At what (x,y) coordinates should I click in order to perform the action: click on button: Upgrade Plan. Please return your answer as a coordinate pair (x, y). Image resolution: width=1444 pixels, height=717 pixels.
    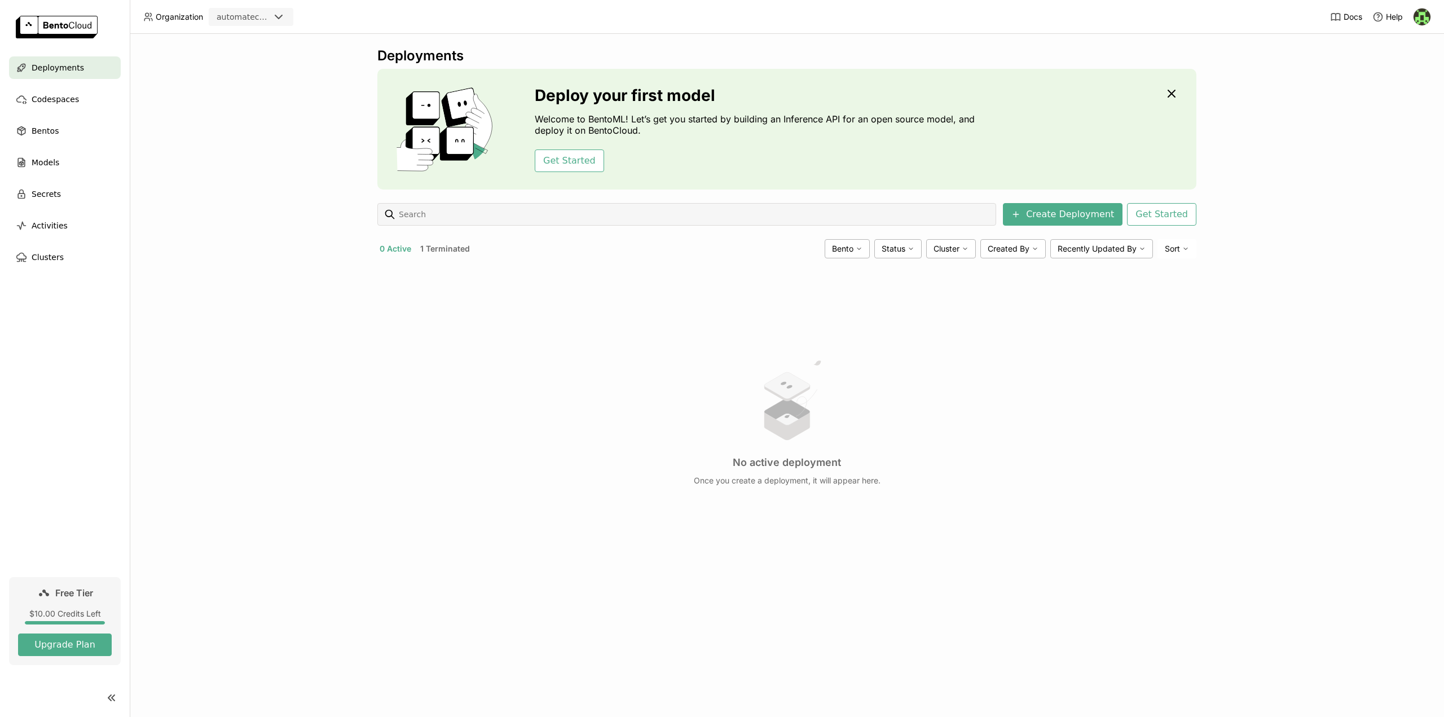
    Looking at the image, I should click on (65, 645).